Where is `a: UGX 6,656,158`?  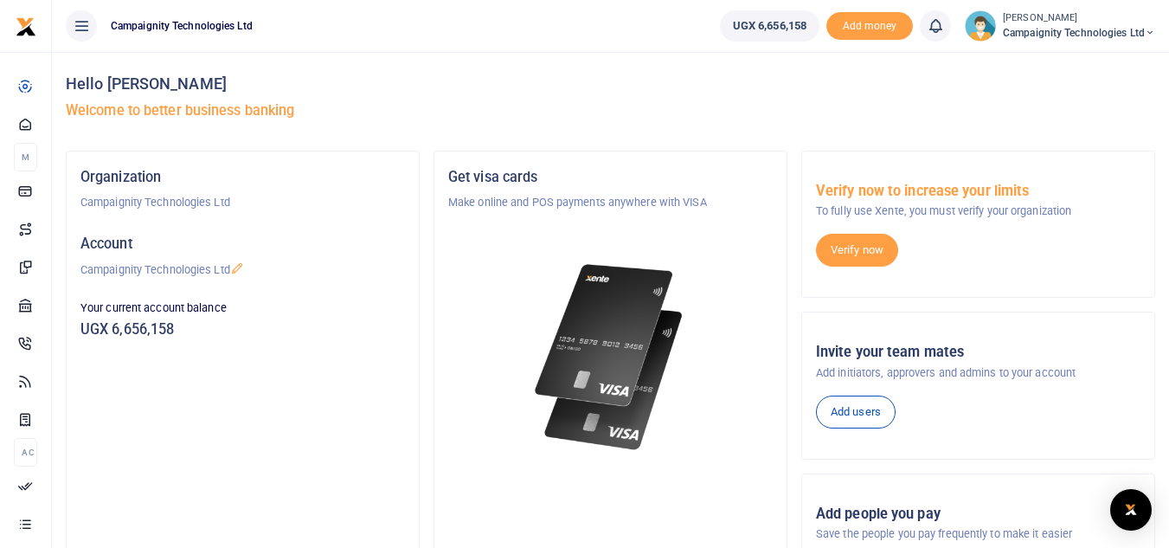 a: UGX 6,656,158 is located at coordinates (769, 26).